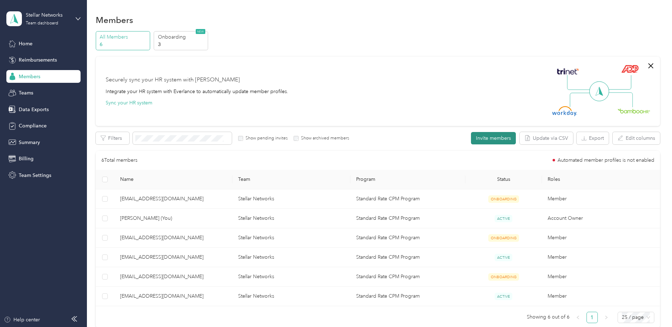  Describe the element at coordinates (174, 179) in the screenshot. I see `span: Name` at that location.